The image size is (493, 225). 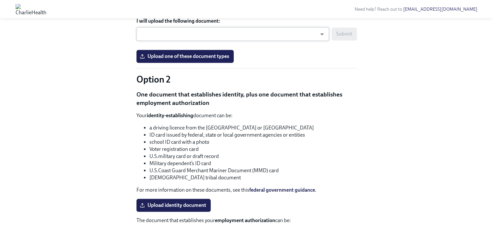 What do you see at coordinates (247, 21) in the screenshot?
I see `label: I will upload the following document:` at bounding box center [247, 21].